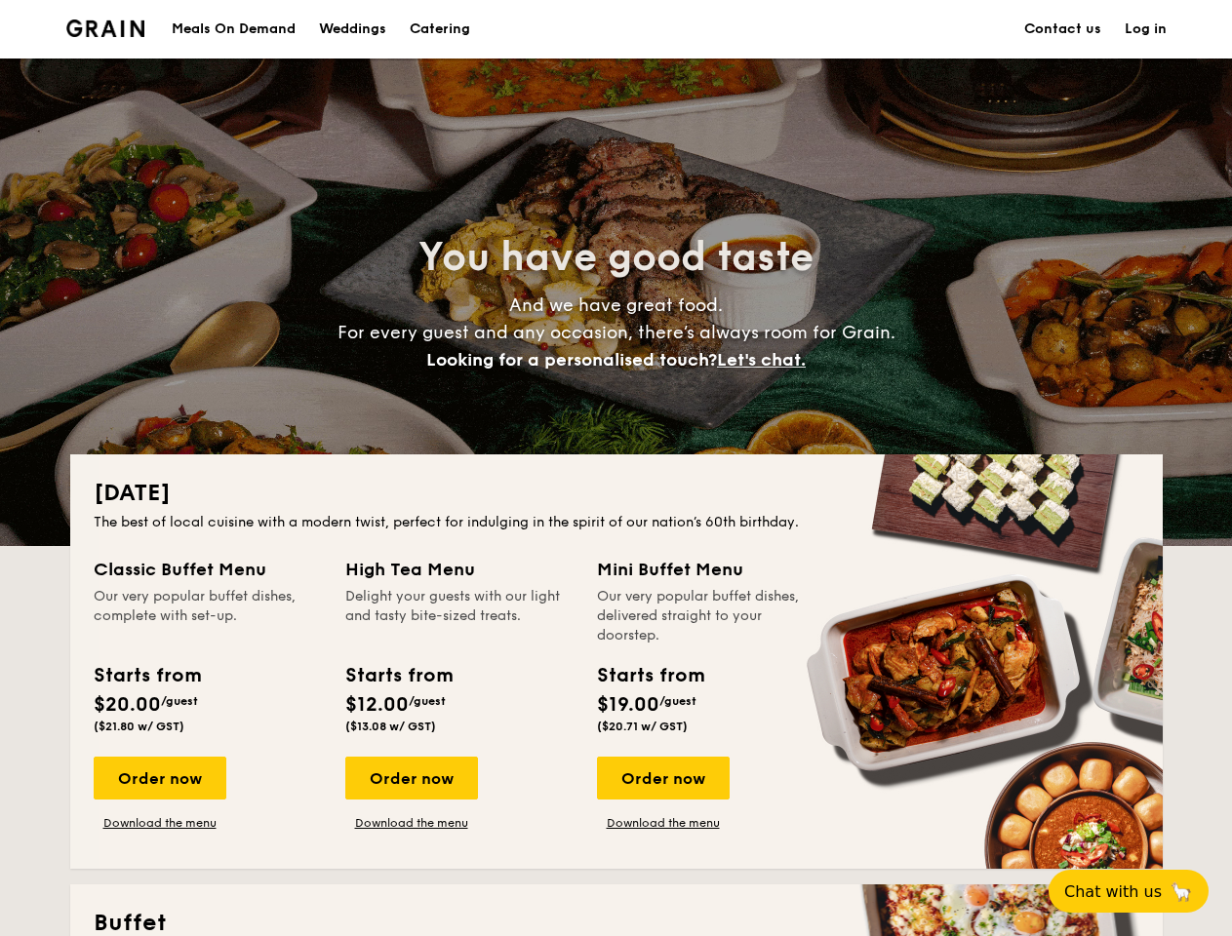 This screenshot has width=1232, height=936. What do you see at coordinates (105, 28) in the screenshot?
I see `a: Logotype` at bounding box center [105, 28].